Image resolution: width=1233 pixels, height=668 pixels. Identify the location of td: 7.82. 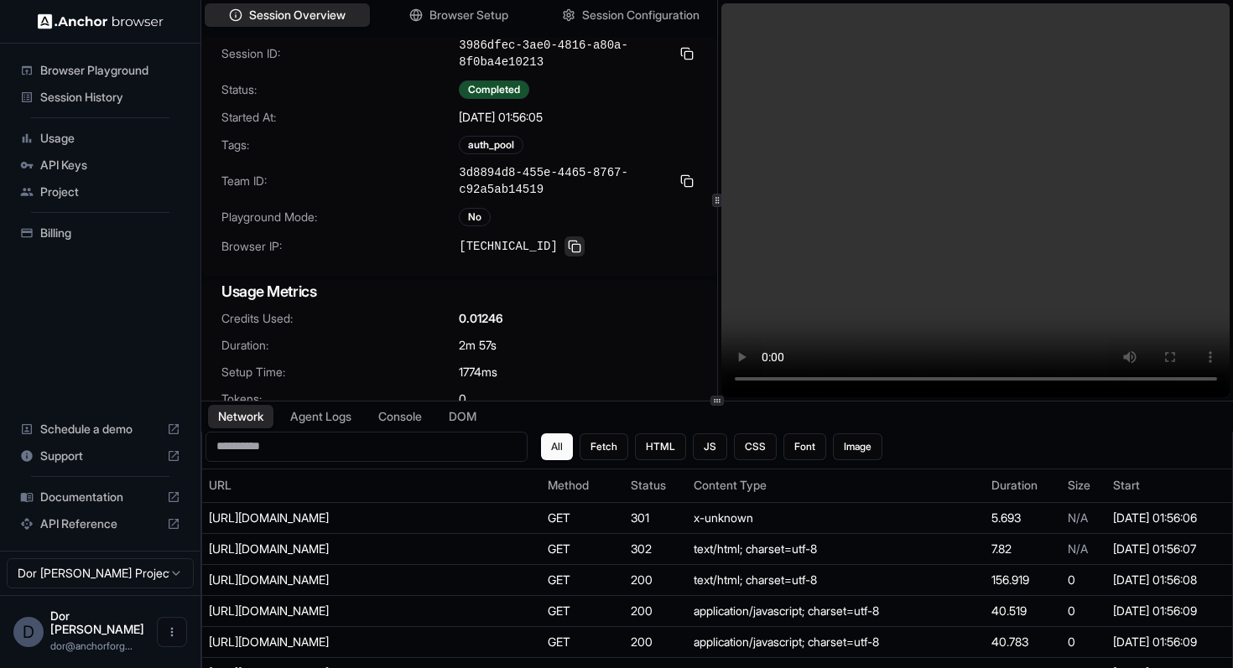
(1022, 548).